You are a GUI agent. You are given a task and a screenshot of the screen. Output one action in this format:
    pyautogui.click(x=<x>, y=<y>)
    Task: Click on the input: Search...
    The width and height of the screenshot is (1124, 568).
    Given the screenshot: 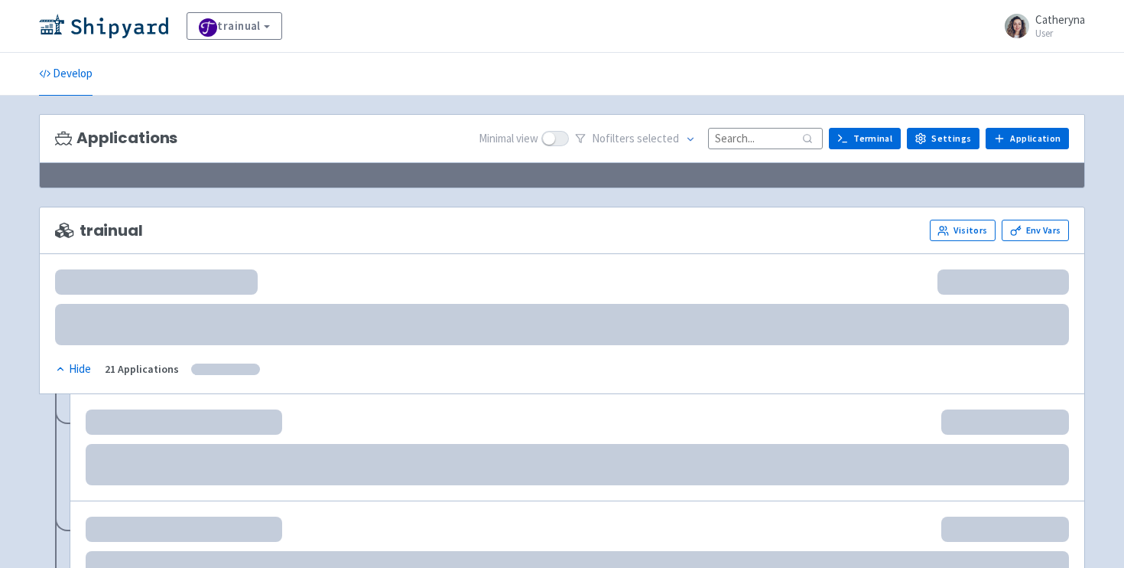 What is the action you would take?
    pyautogui.click(x=766, y=138)
    